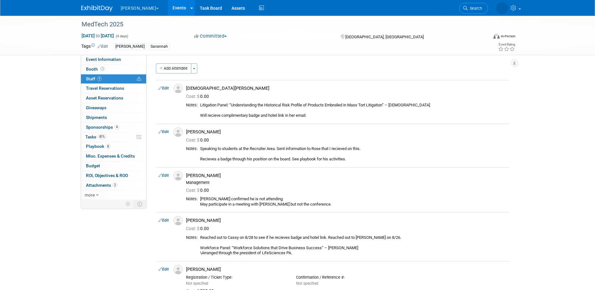 This screenshot has width=595, height=290. What do you see at coordinates (114, 185) in the screenshot?
I see `a: Attachments2` at bounding box center [114, 185].